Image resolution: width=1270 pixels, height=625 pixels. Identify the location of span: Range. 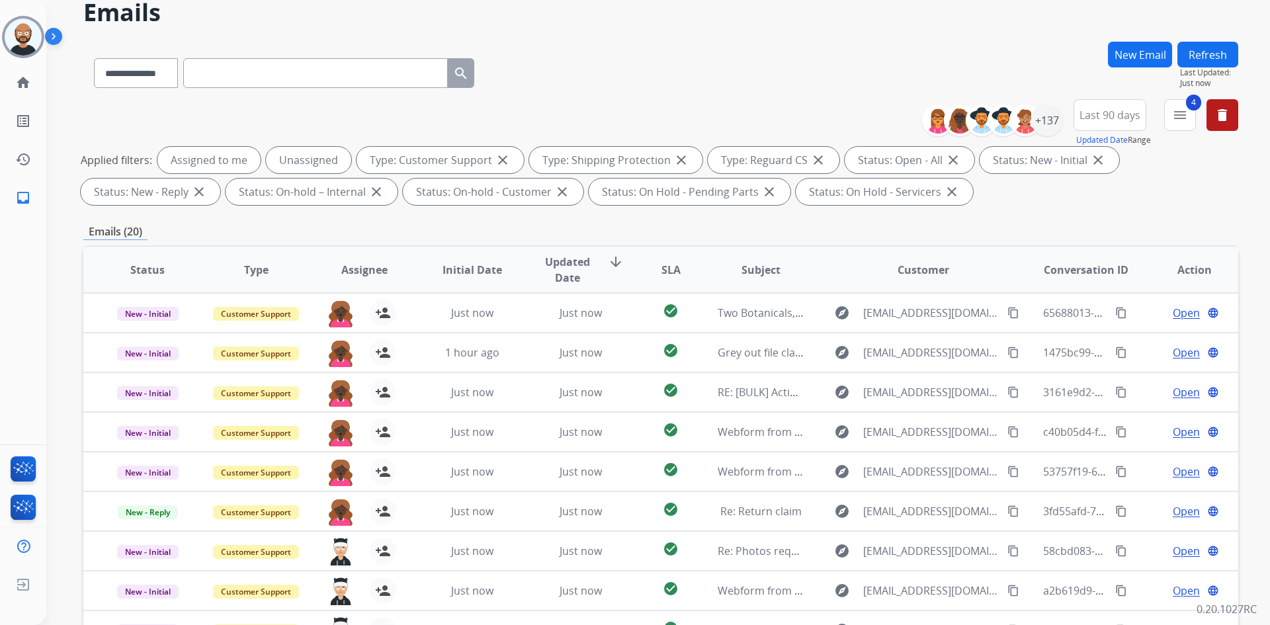
(1113, 140).